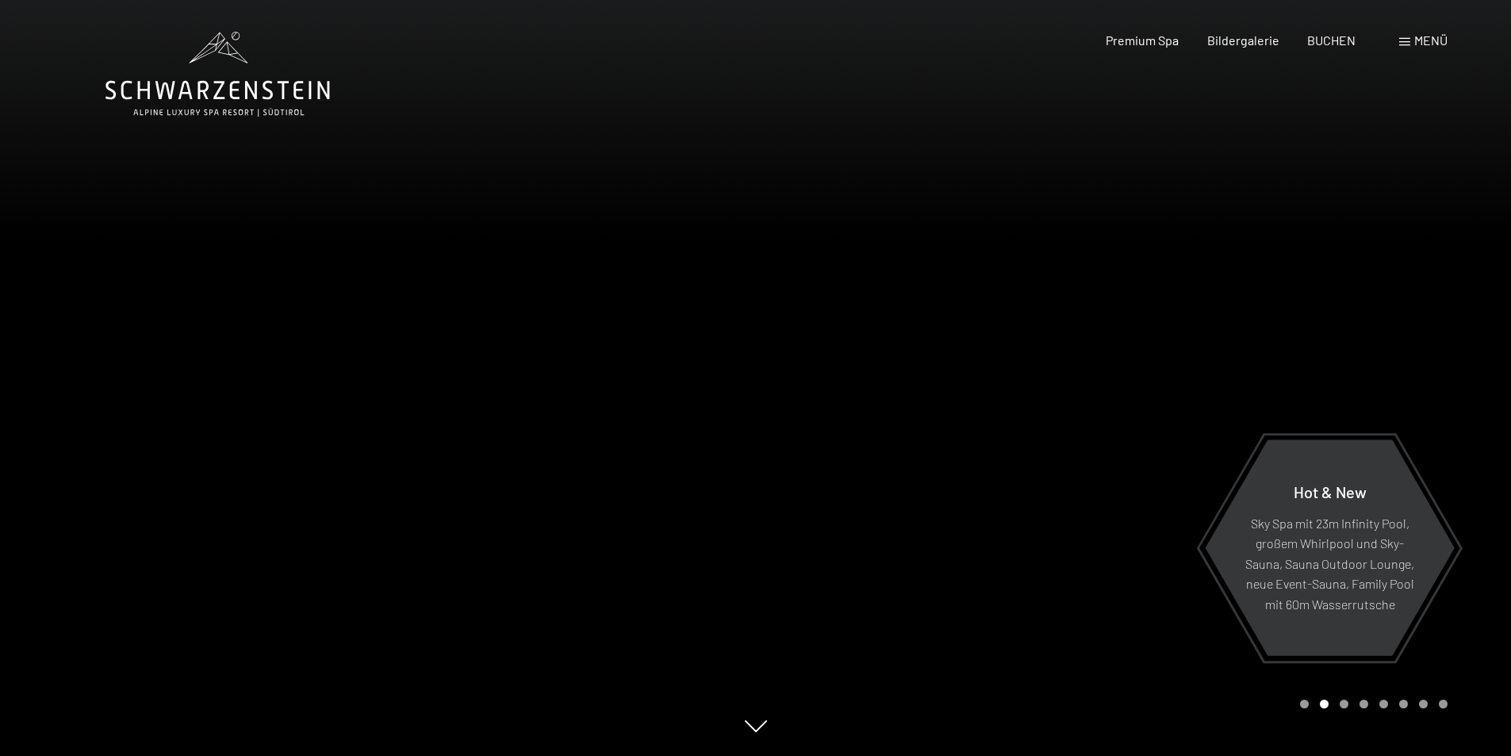 The width and height of the screenshot is (1511, 756). I want to click on div: Carousel Page 6, so click(1403, 703).